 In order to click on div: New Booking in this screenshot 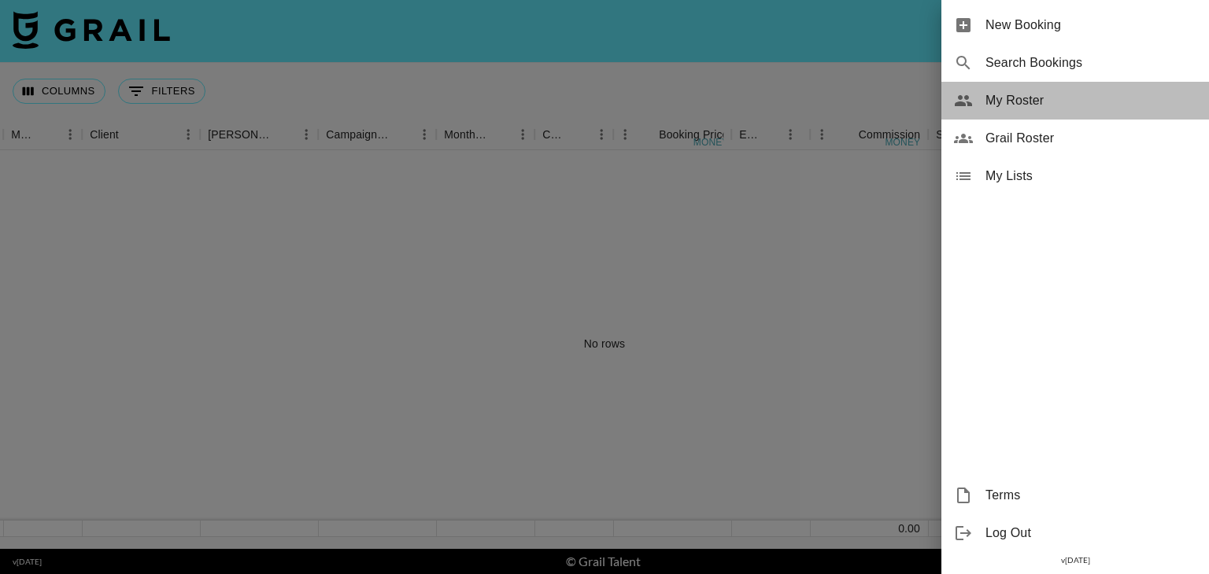, I will do `click(1075, 25)`.